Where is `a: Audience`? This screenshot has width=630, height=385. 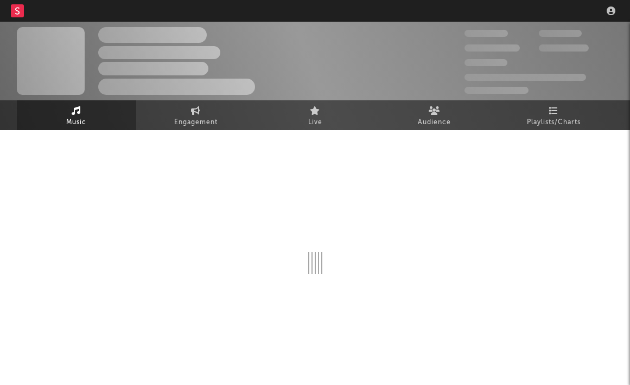 a: Audience is located at coordinates (435, 115).